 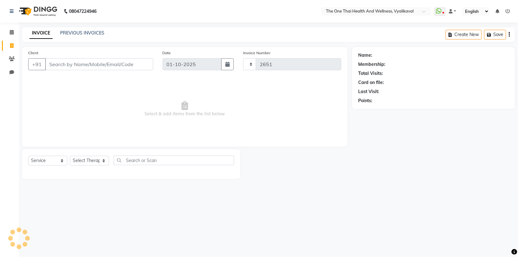 I want to click on div: Name:, so click(x=365, y=55).